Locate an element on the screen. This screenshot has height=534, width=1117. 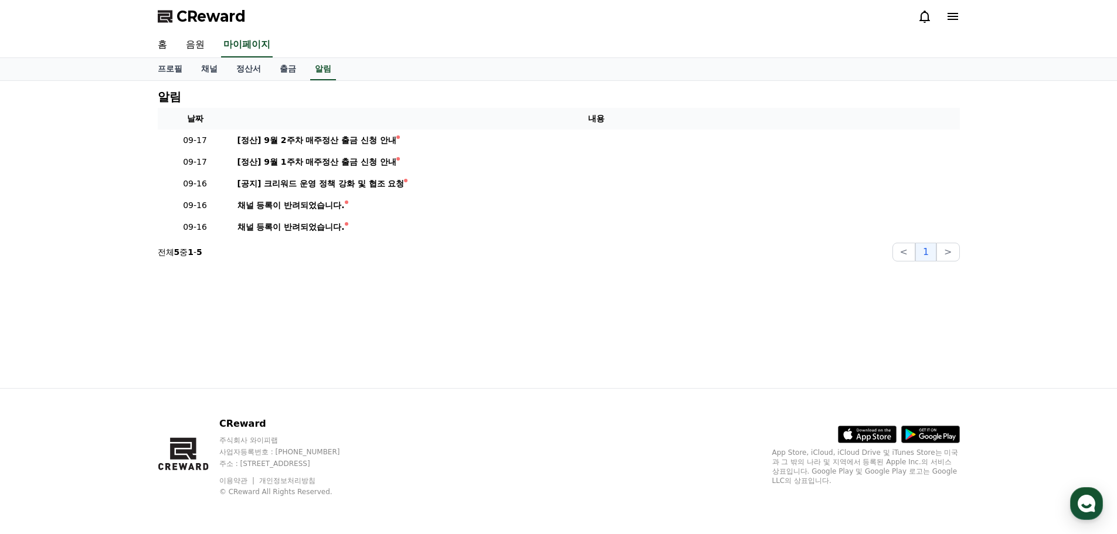
a: [공지] 크리워드 운영 정책 강화 및 협조 요청 is located at coordinates (596, 183).